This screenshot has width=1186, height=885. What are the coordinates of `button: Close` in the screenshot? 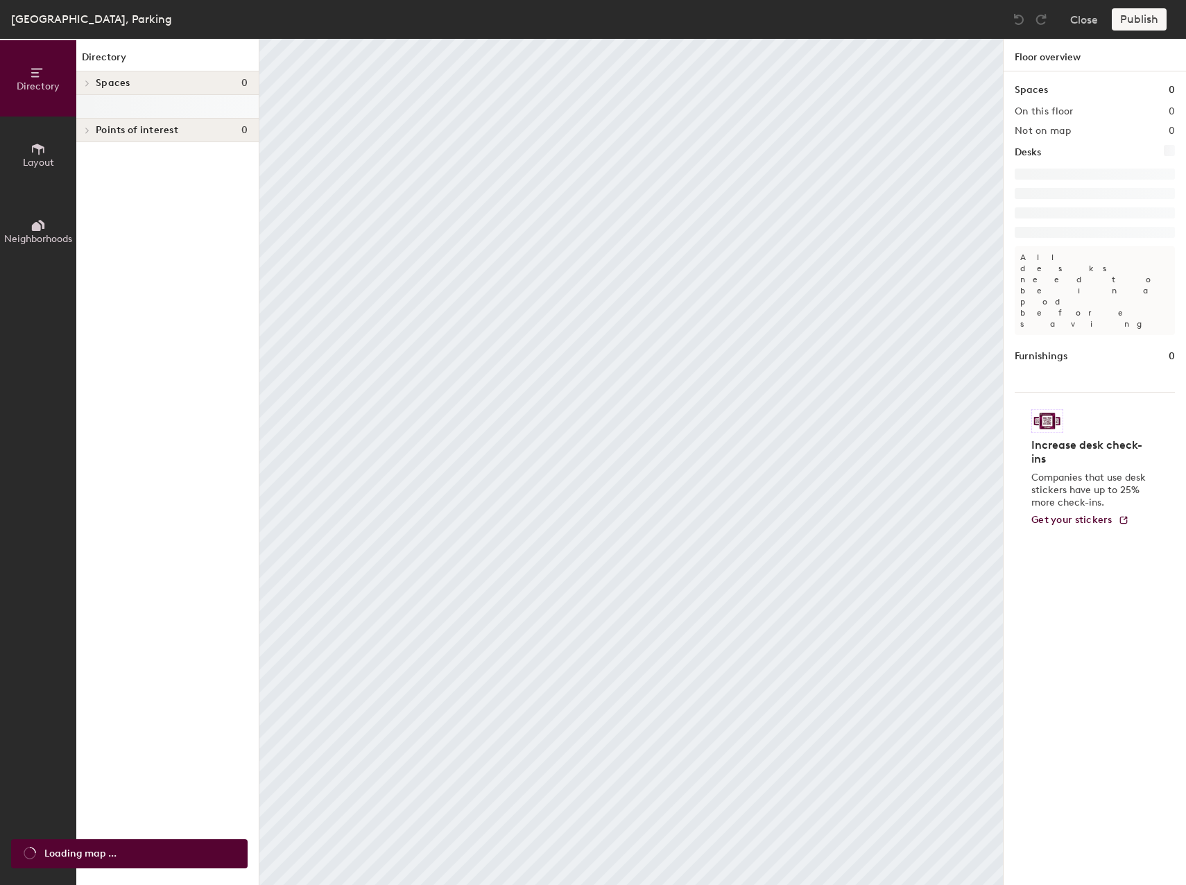 It's located at (1084, 19).